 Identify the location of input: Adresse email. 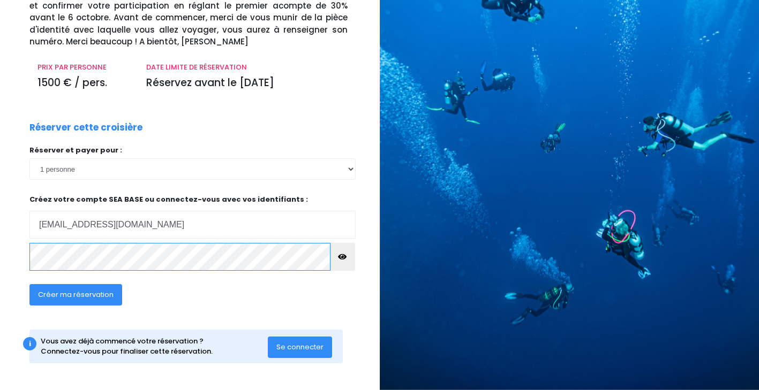
(192, 225).